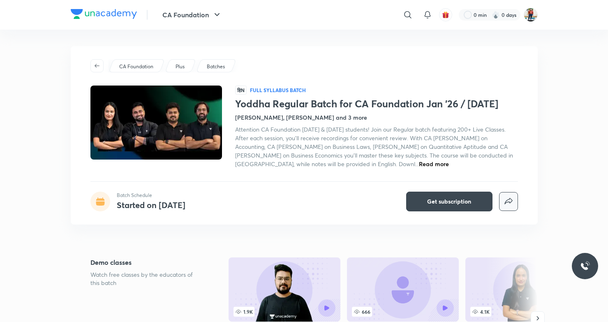 Image resolution: width=608 pixels, height=322 pixels. I want to click on span: हिN, so click(241, 90).